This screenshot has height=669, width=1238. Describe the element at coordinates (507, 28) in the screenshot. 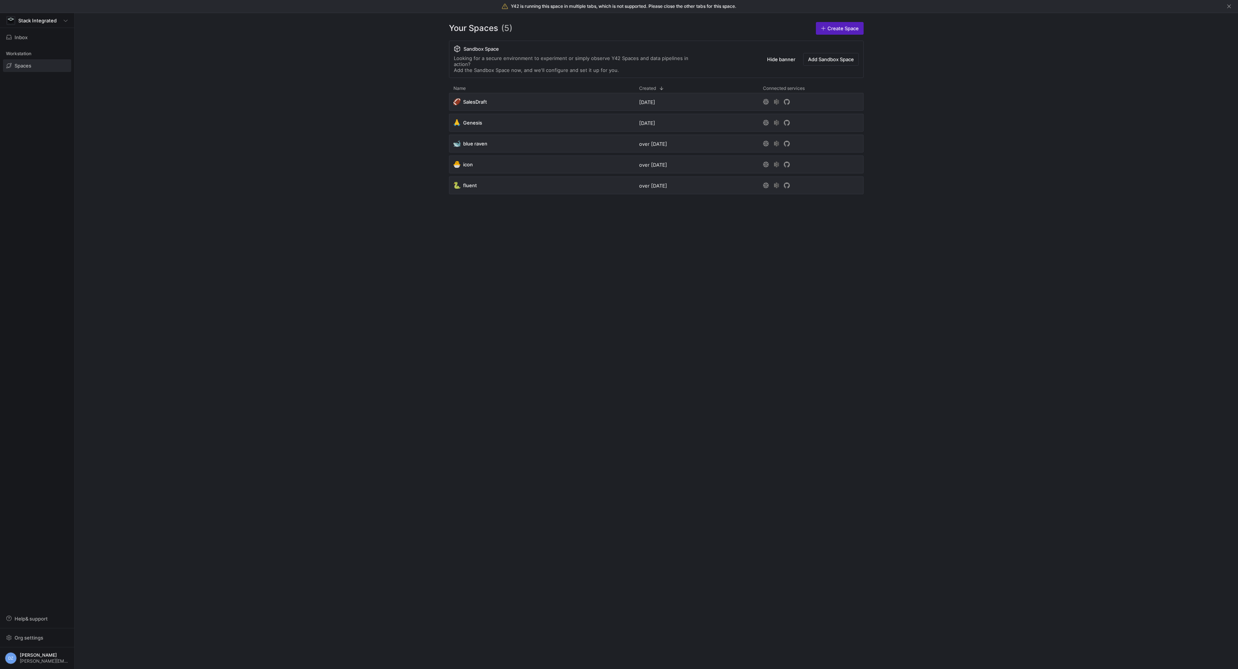

I see `span: (5)` at that location.